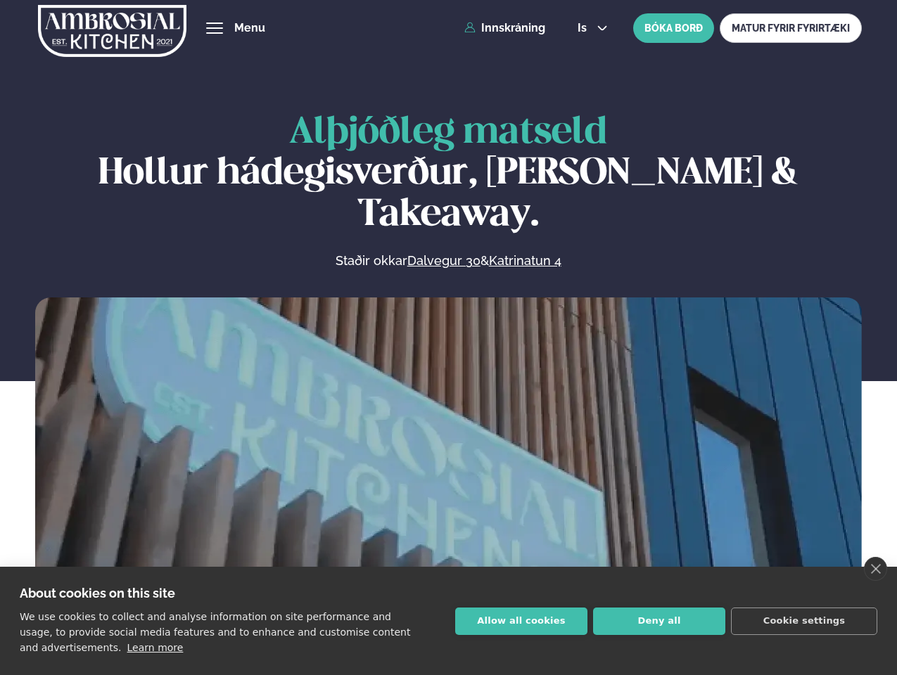  I want to click on span: Alþjóðleg matseld, so click(448, 133).